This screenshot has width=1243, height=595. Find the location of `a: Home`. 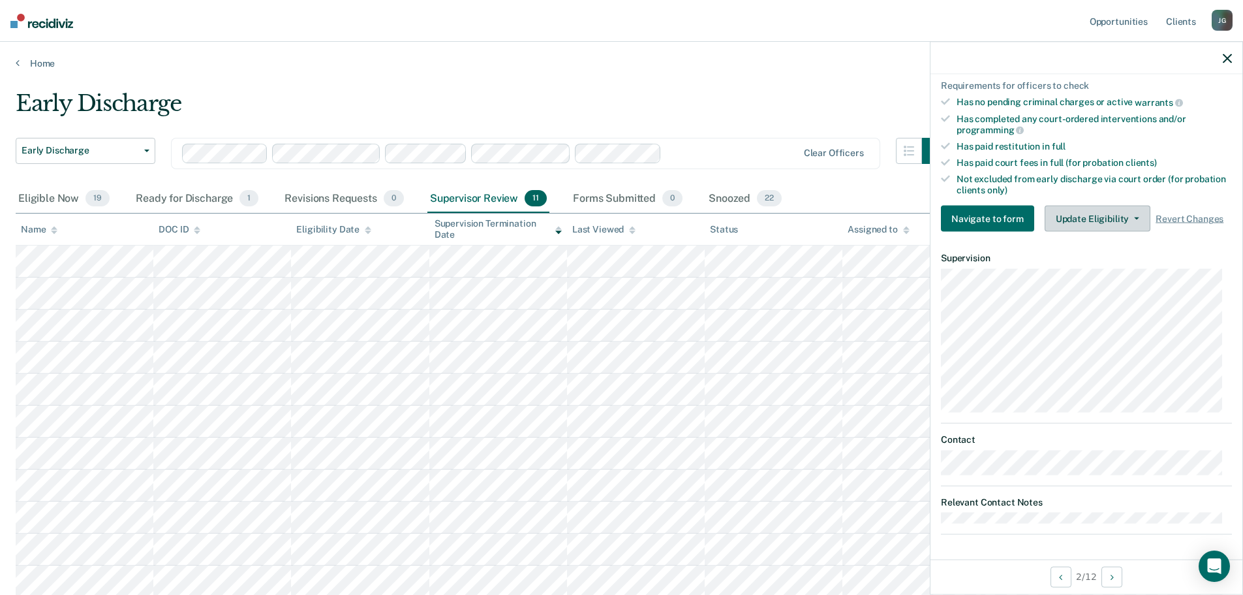

a: Home is located at coordinates (621, 63).